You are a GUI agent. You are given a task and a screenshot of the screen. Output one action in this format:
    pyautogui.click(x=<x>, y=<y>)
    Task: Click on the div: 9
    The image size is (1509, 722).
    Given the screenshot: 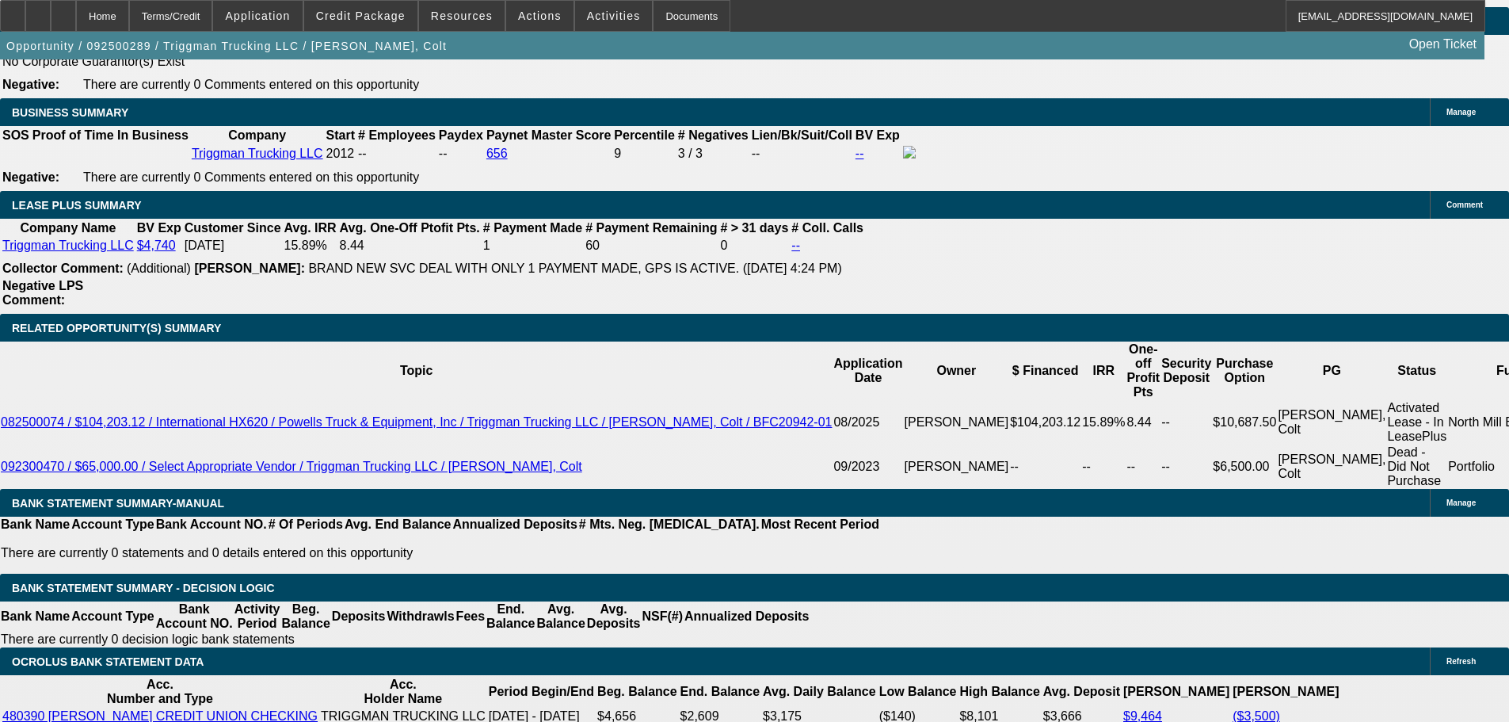 What is the action you would take?
    pyautogui.click(x=644, y=154)
    